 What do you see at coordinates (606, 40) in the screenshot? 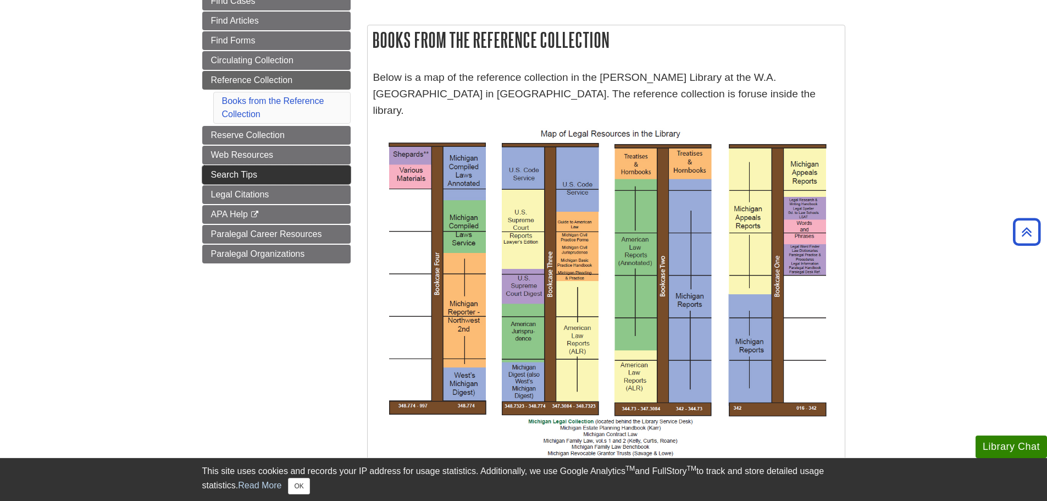
I see `h2: Books from the Reference Collection` at bounding box center [606, 40].